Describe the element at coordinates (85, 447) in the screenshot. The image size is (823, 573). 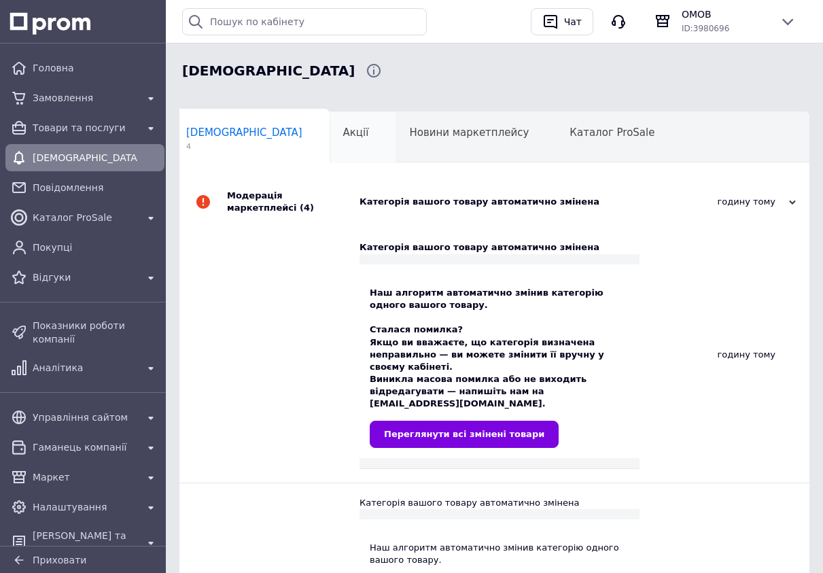
I see `span: Гаманець компанії` at that location.